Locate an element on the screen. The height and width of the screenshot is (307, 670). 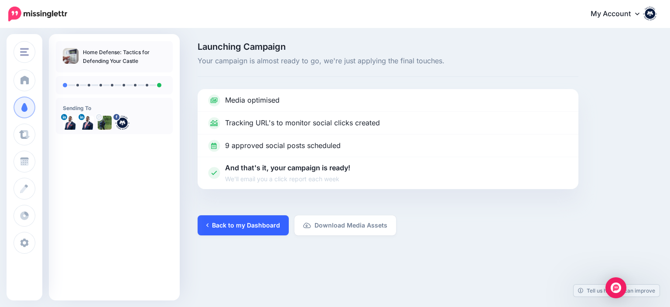
span: Your campaign is almost ready to go, we're just applying the final touches. is located at coordinates (388, 61).